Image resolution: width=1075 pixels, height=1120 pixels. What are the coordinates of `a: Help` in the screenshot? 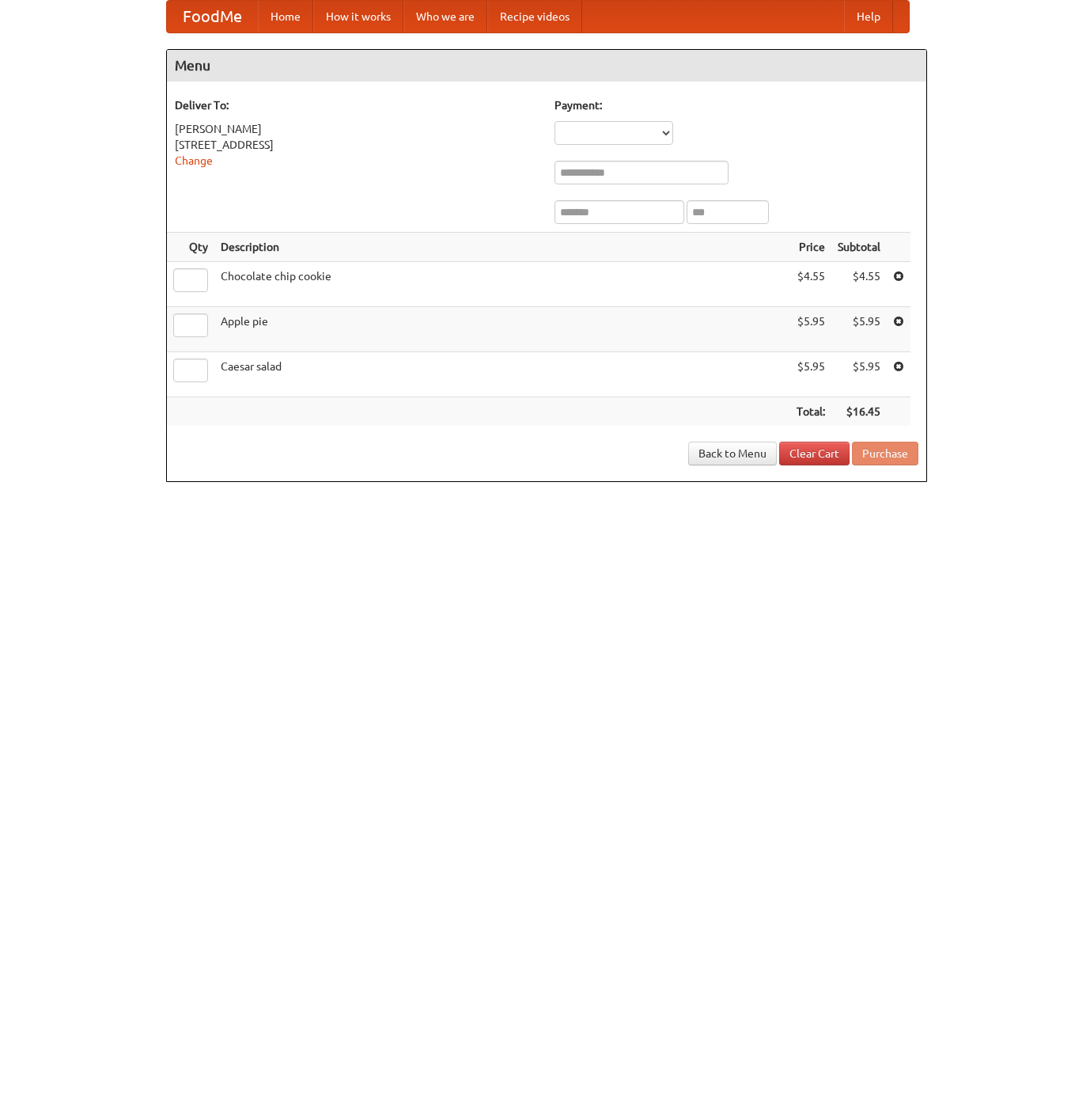 It's located at (869, 17).